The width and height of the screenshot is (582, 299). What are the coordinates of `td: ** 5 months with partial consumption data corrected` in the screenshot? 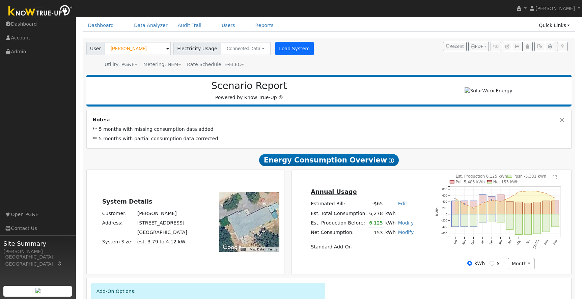 It's located at (329, 139).